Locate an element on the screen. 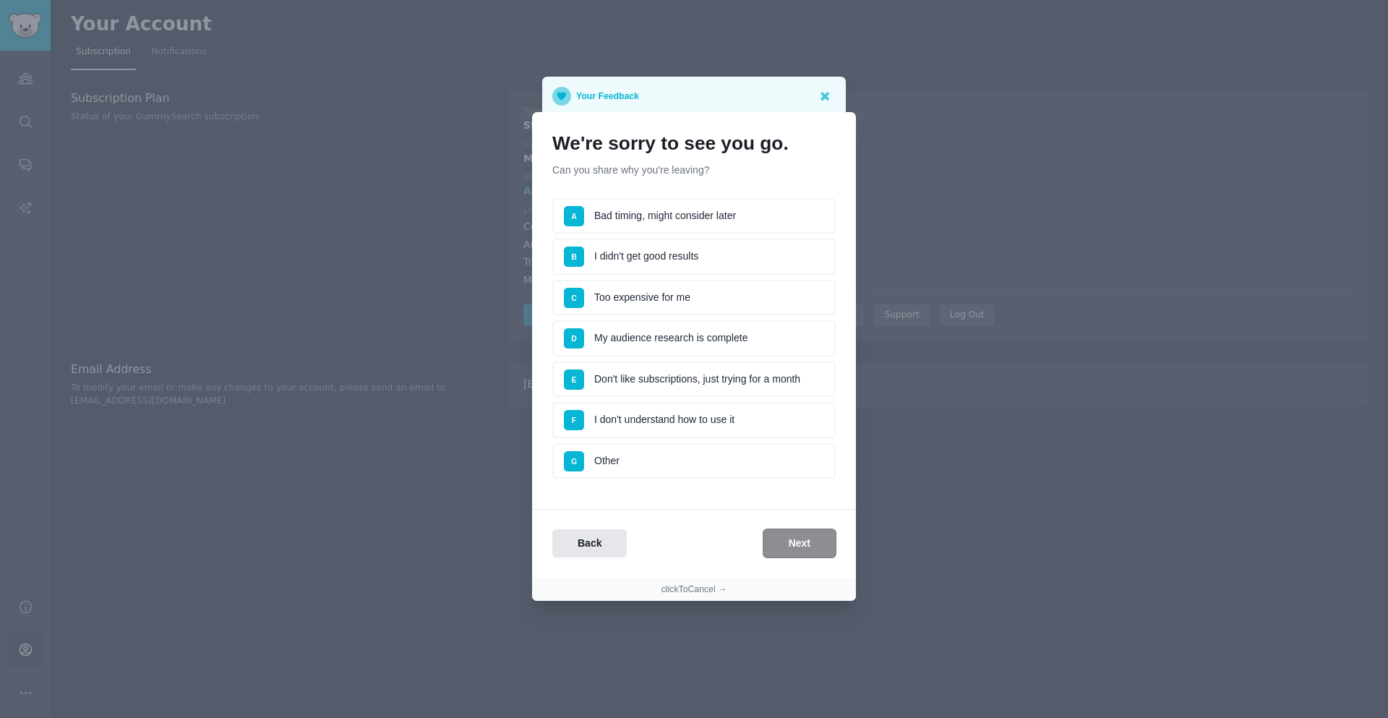 This screenshot has height=718, width=1388. span: B is located at coordinates (574, 257).